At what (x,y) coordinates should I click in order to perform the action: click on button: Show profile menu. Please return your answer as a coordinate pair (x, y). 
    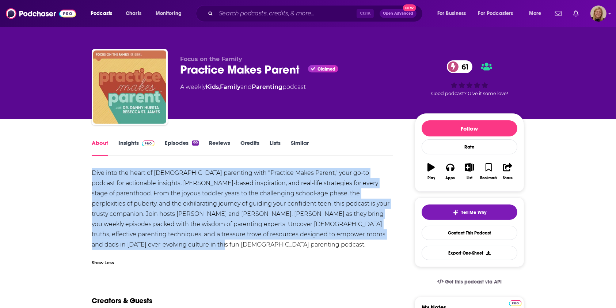
    Looking at the image, I should click on (598, 14).